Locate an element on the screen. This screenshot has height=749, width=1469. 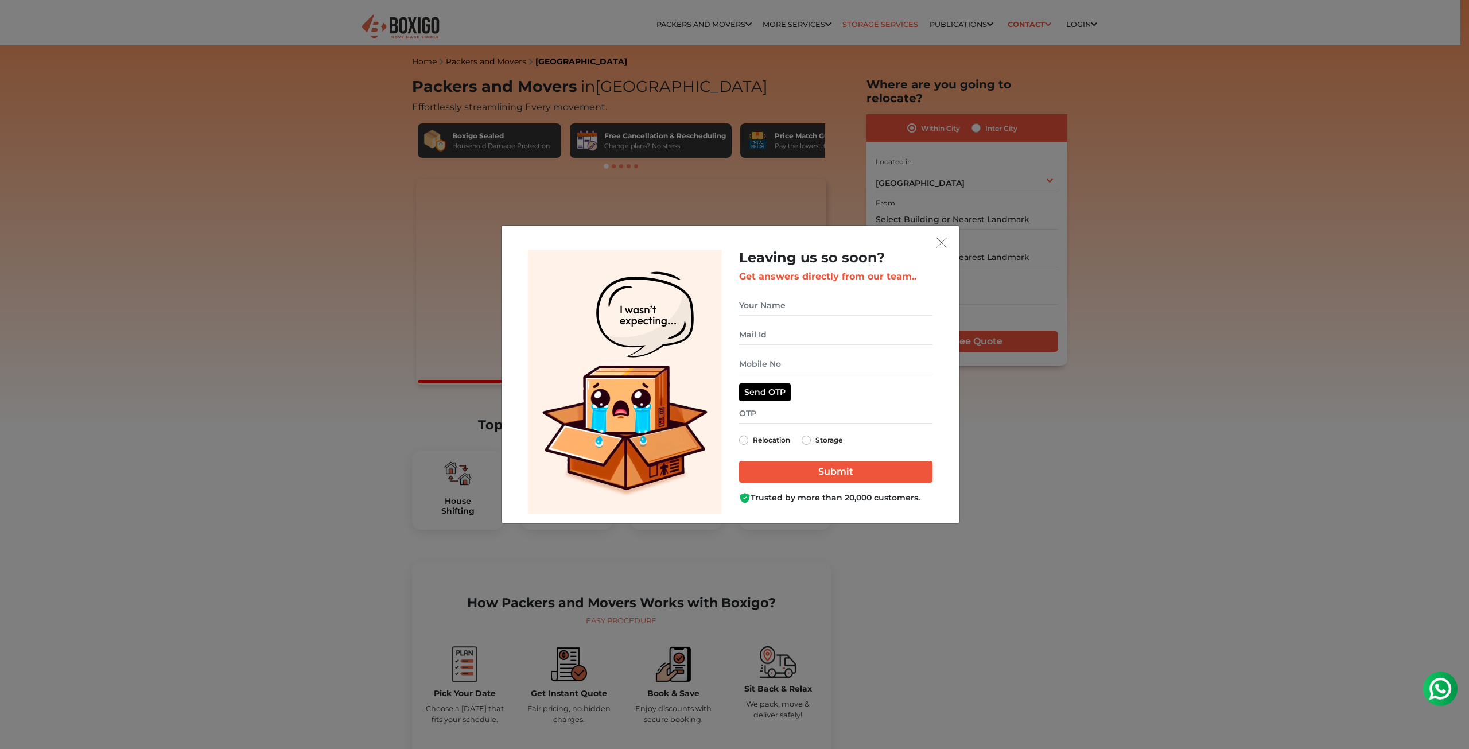
img: Boxigo Customer Shield is located at coordinates (745, 498).